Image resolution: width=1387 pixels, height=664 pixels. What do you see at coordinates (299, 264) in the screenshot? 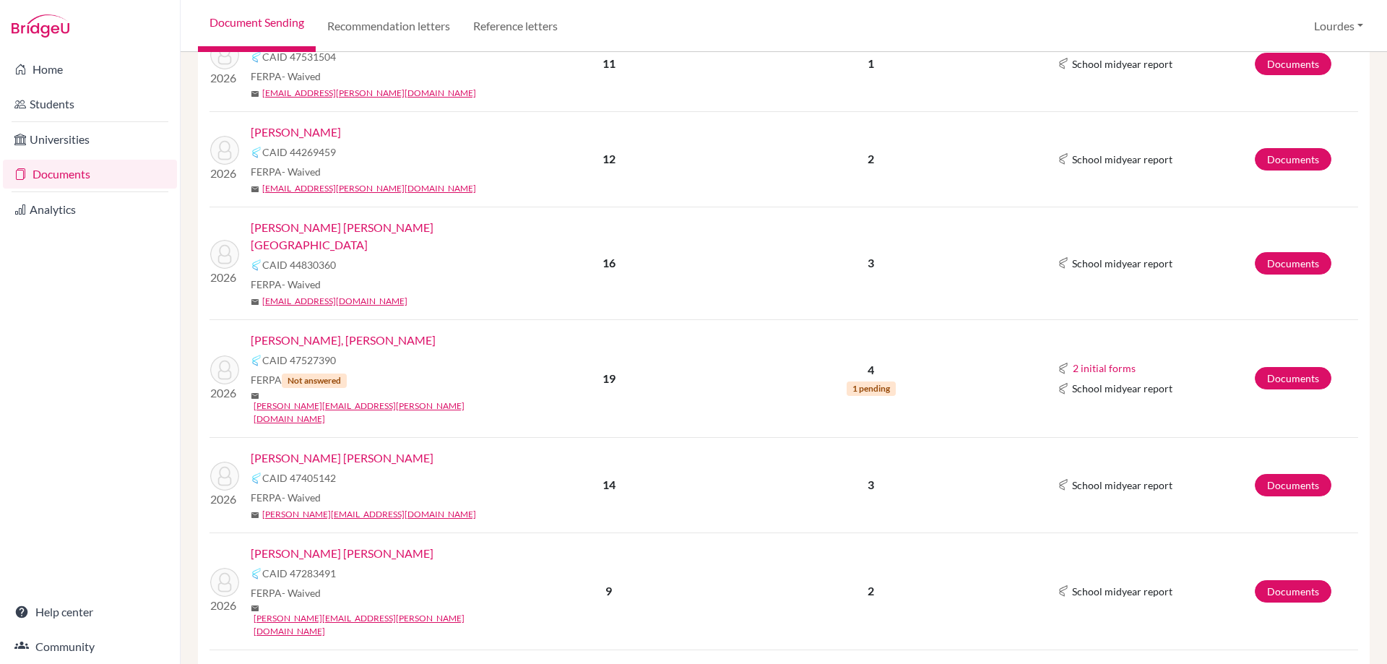
I see `span: CAID 44830360` at bounding box center [299, 264].